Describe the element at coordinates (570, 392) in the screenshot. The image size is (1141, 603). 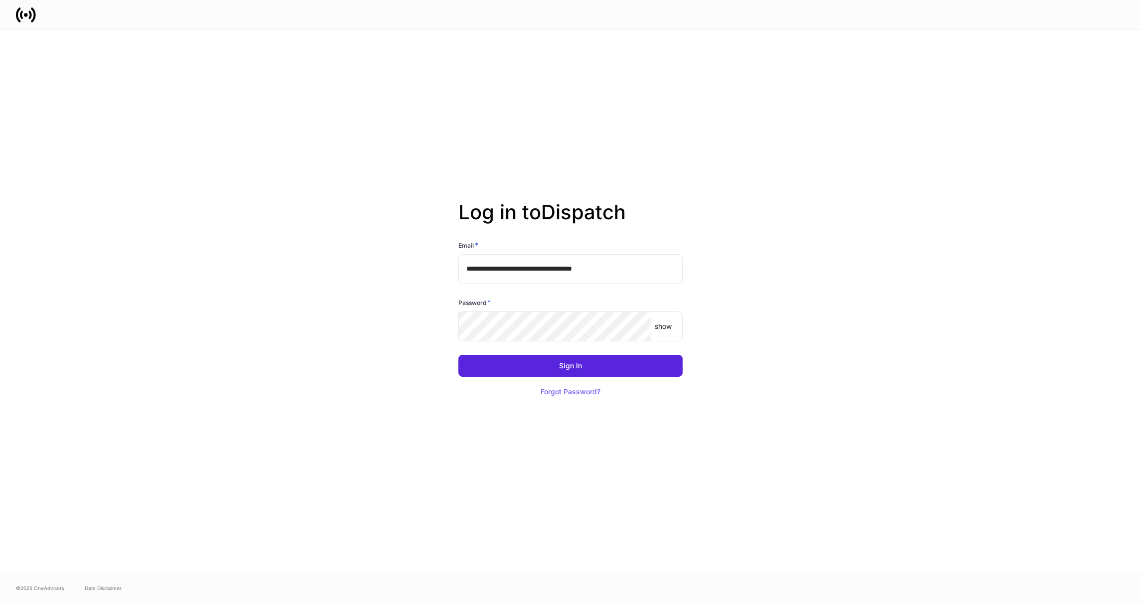
I see `div: Forgot Password?` at that location.